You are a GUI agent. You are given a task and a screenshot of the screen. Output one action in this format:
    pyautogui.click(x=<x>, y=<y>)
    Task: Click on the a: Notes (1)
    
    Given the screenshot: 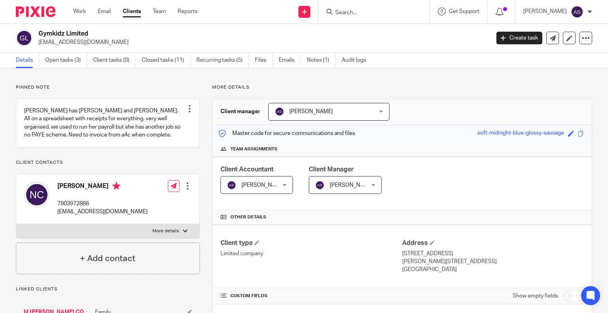 What is the action you would take?
    pyautogui.click(x=321, y=60)
    